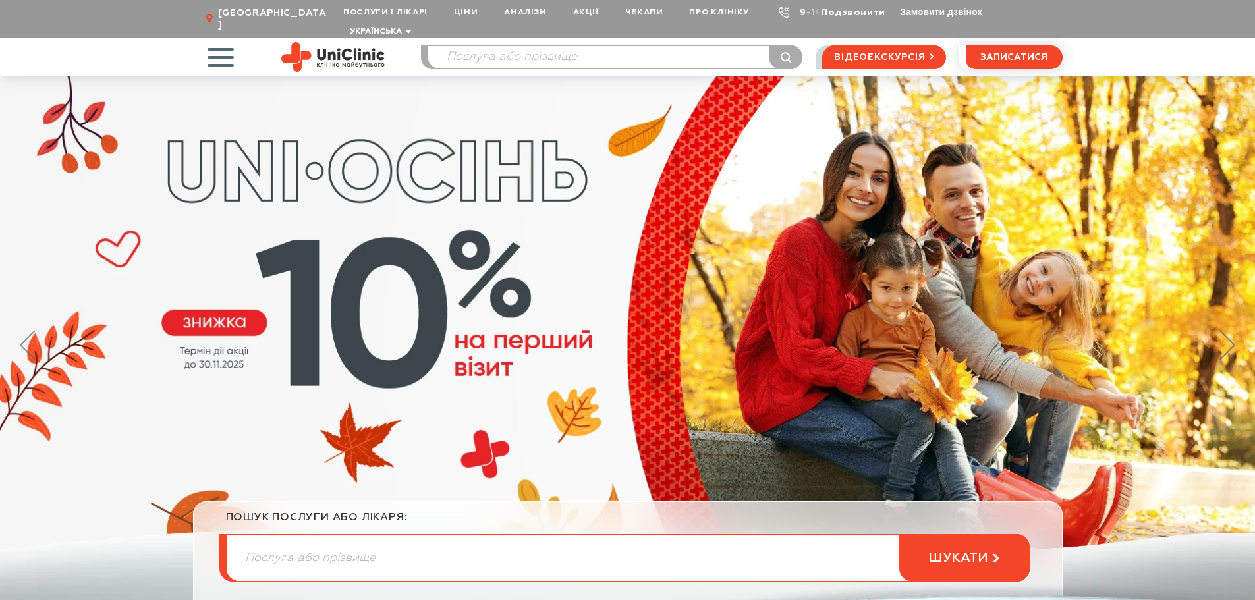 The width and height of the screenshot is (1255, 600). What do you see at coordinates (884, 57) in the screenshot?
I see `a: відеоекскурсія` at bounding box center [884, 57].